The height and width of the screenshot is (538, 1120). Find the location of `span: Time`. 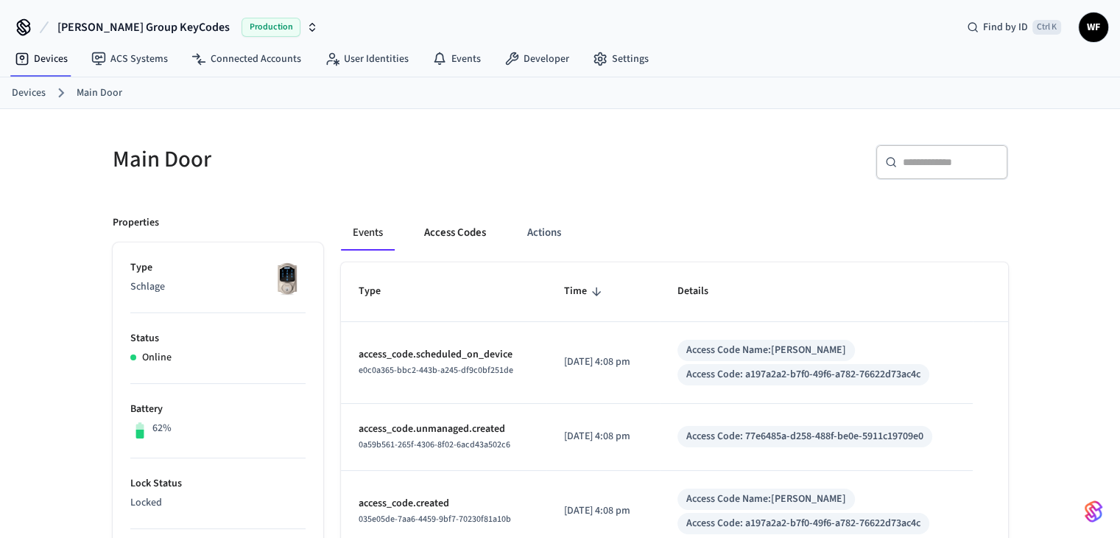

span: Time is located at coordinates (585, 291).